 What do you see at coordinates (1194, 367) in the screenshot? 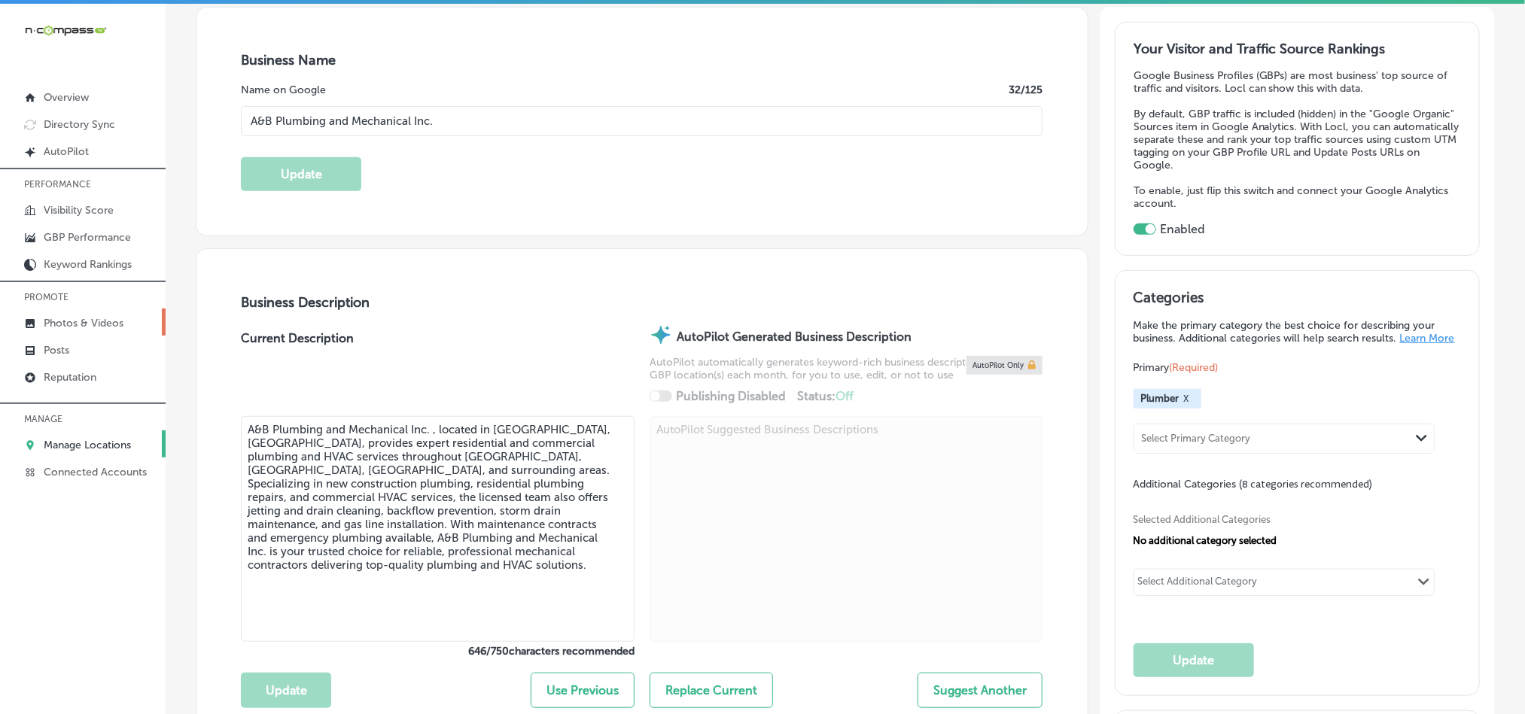
I see `span: (Required)` at bounding box center [1194, 367].